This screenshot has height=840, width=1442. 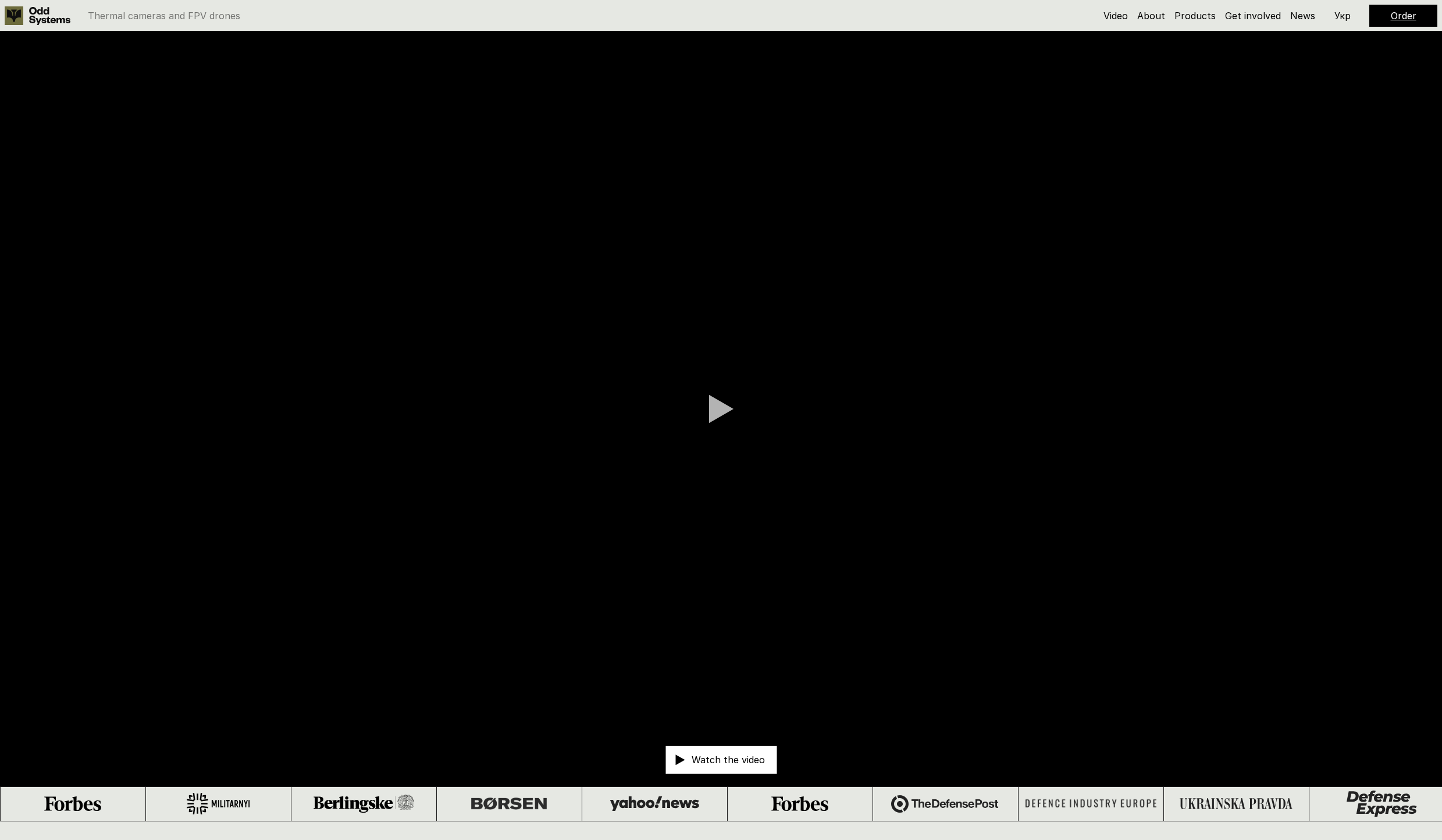 What do you see at coordinates (1303, 15) in the screenshot?
I see `a: News` at bounding box center [1303, 15].